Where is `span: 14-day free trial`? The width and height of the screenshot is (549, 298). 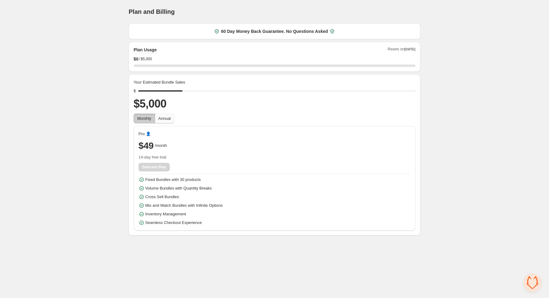 span: 14-day free trial is located at coordinates (275, 157).